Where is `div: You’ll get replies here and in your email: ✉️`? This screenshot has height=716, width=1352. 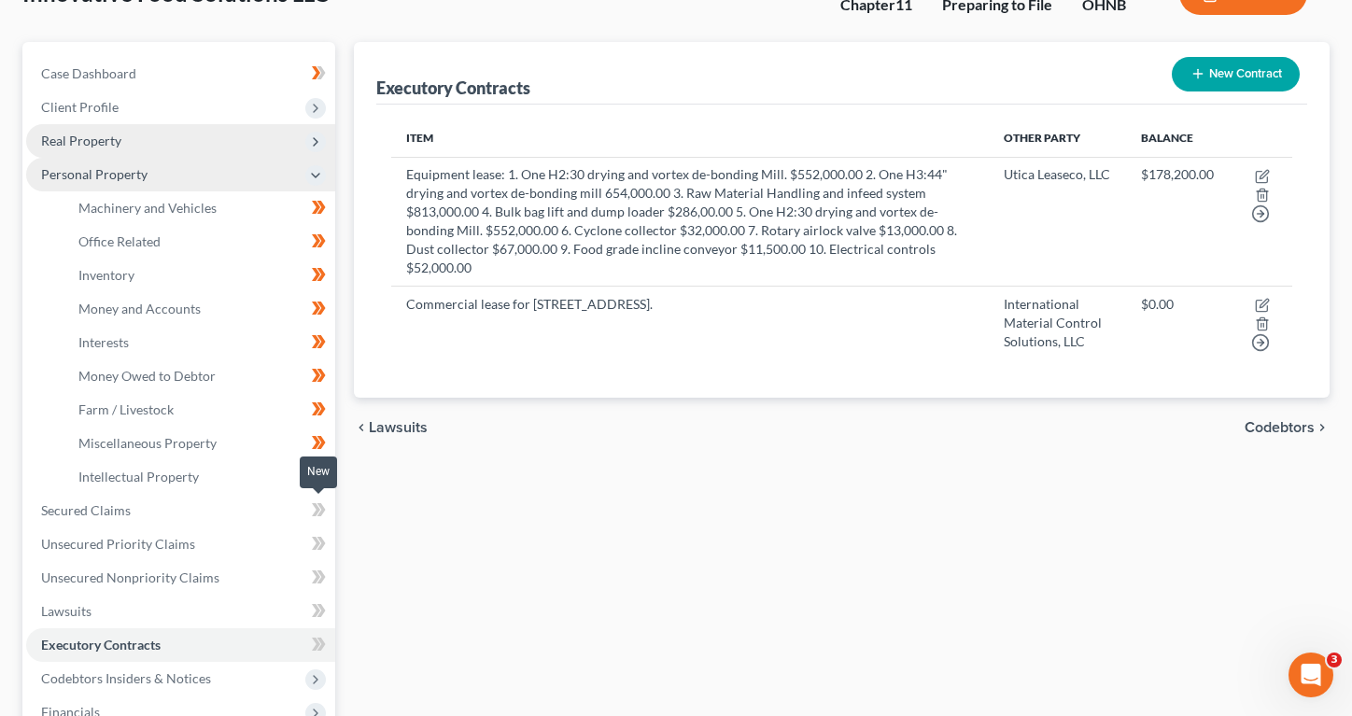 div: You’ll get replies here and in your email: ✉️ is located at coordinates (161, 320).